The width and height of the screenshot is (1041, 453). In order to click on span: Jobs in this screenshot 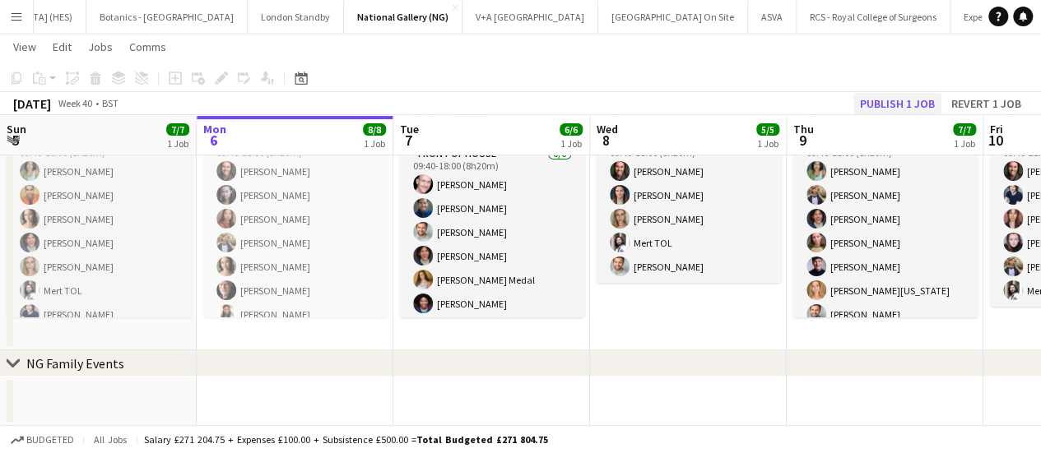, I will do `click(100, 47)`.